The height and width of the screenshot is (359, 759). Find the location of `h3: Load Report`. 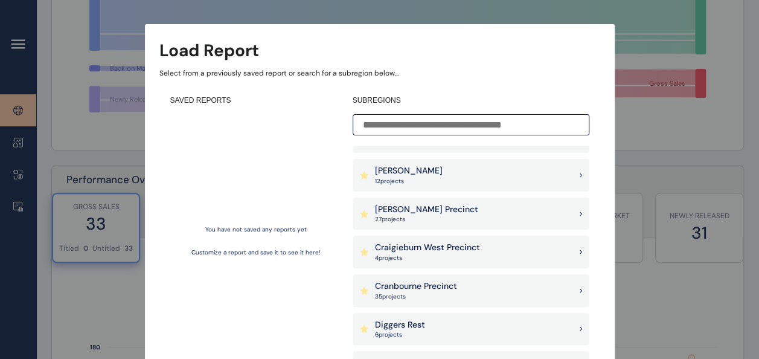

h3: Load Report is located at coordinates (209, 50).